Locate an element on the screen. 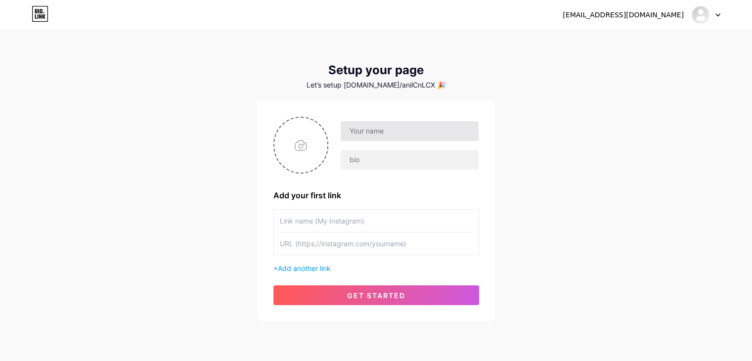 The height and width of the screenshot is (361, 752). input: Link name (My Instagram) is located at coordinates (376, 221).